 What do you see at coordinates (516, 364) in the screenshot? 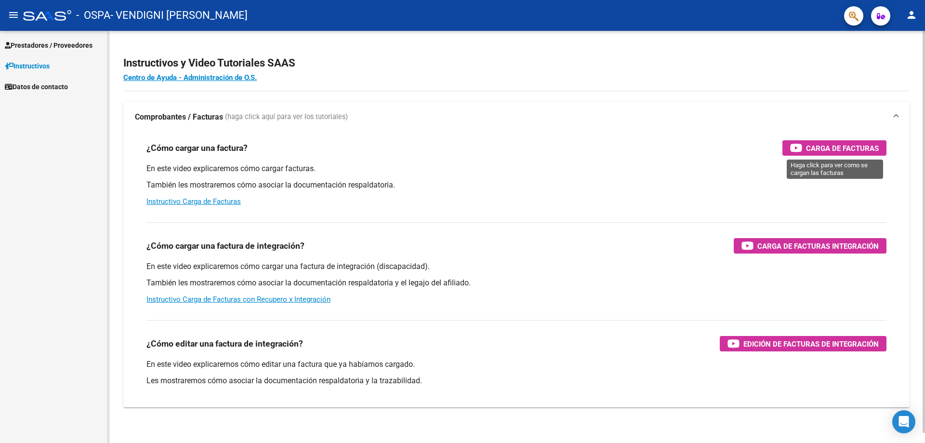
I see `p: En este video explicaremos cómo editar una factura que ya habíamos cargado.` at bounding box center [516, 364].